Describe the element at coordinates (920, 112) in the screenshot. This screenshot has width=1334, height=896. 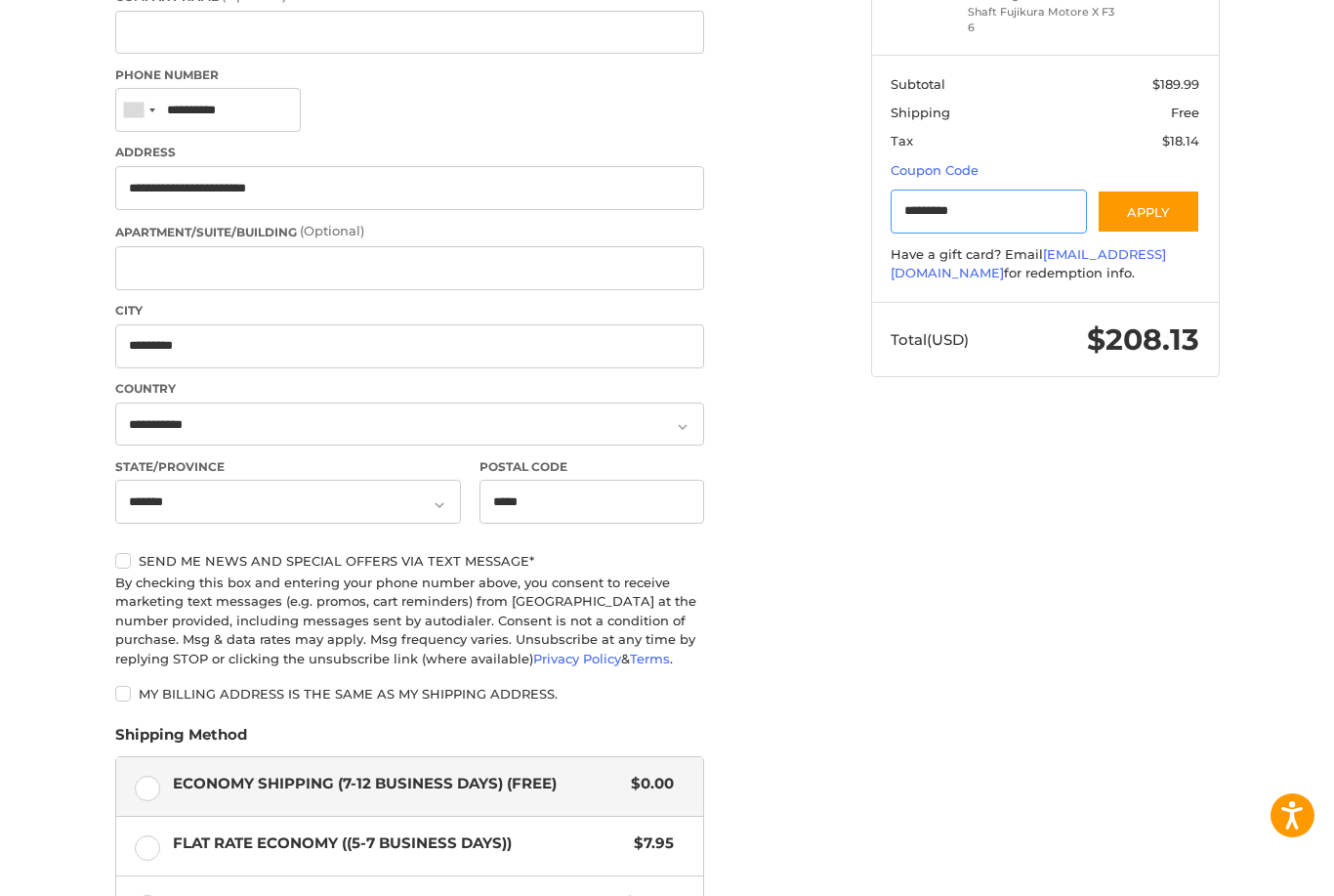
I see `span: Shipping` at that location.